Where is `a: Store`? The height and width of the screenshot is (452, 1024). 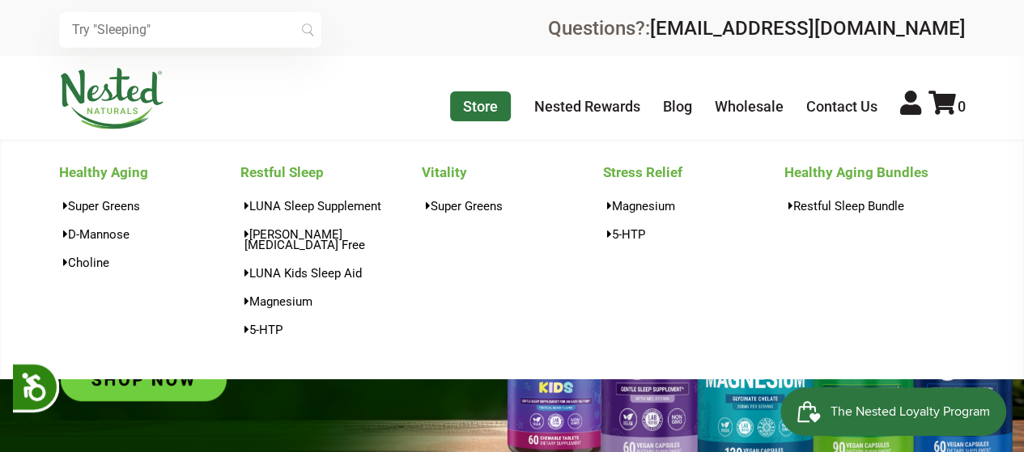 a: Store is located at coordinates (480, 106).